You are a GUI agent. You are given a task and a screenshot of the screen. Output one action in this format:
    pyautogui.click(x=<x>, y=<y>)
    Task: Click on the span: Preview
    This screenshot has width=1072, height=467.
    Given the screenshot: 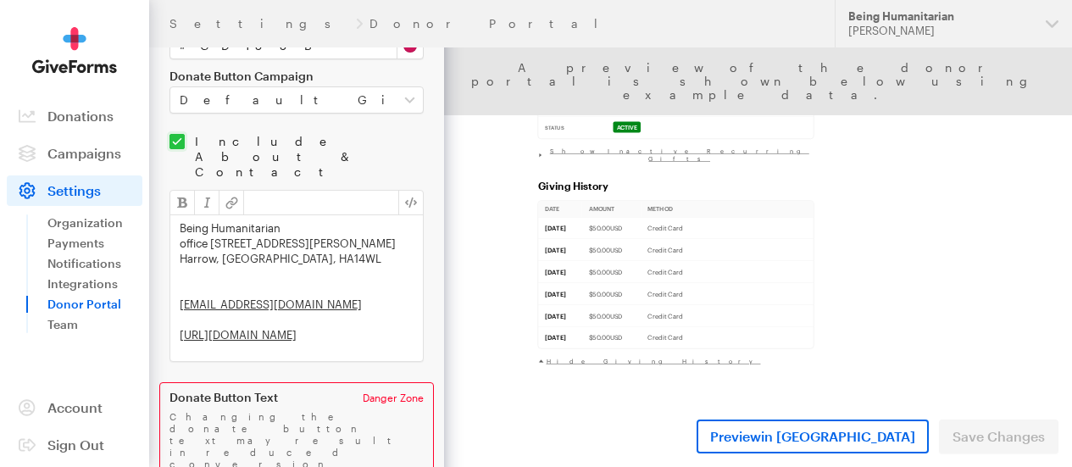 What is the action you would take?
    pyautogui.click(x=813, y=437)
    